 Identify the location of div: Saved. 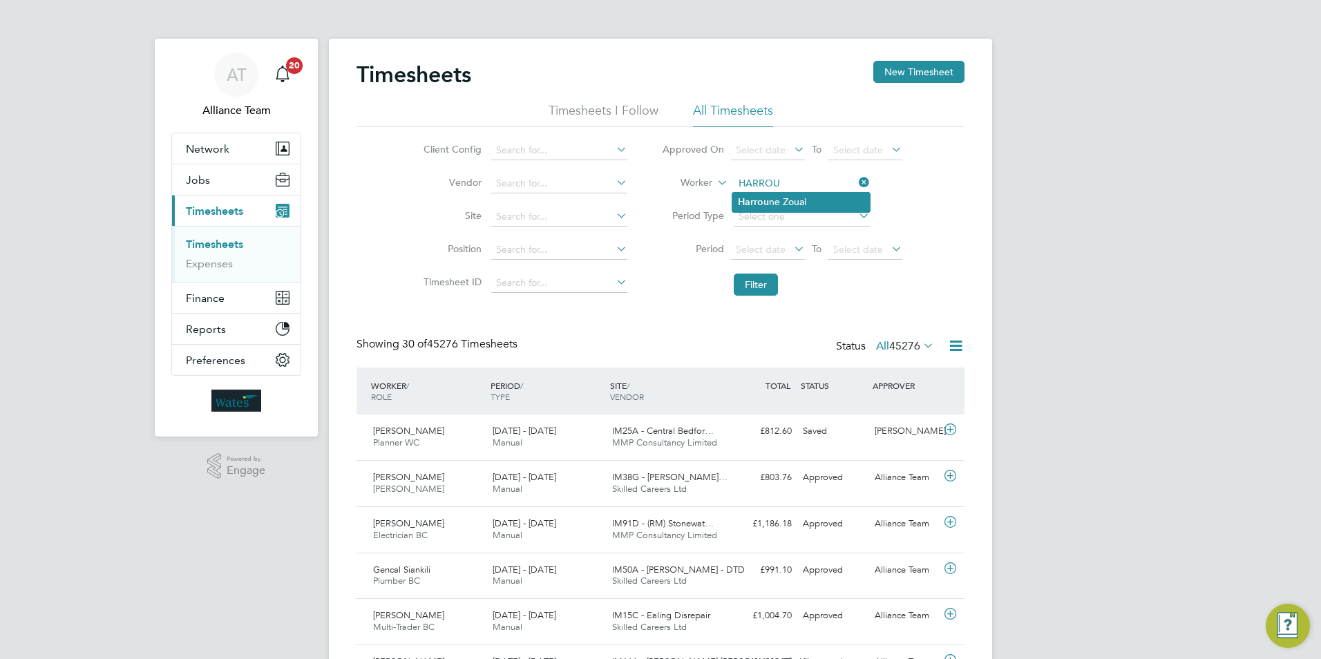
(833, 431).